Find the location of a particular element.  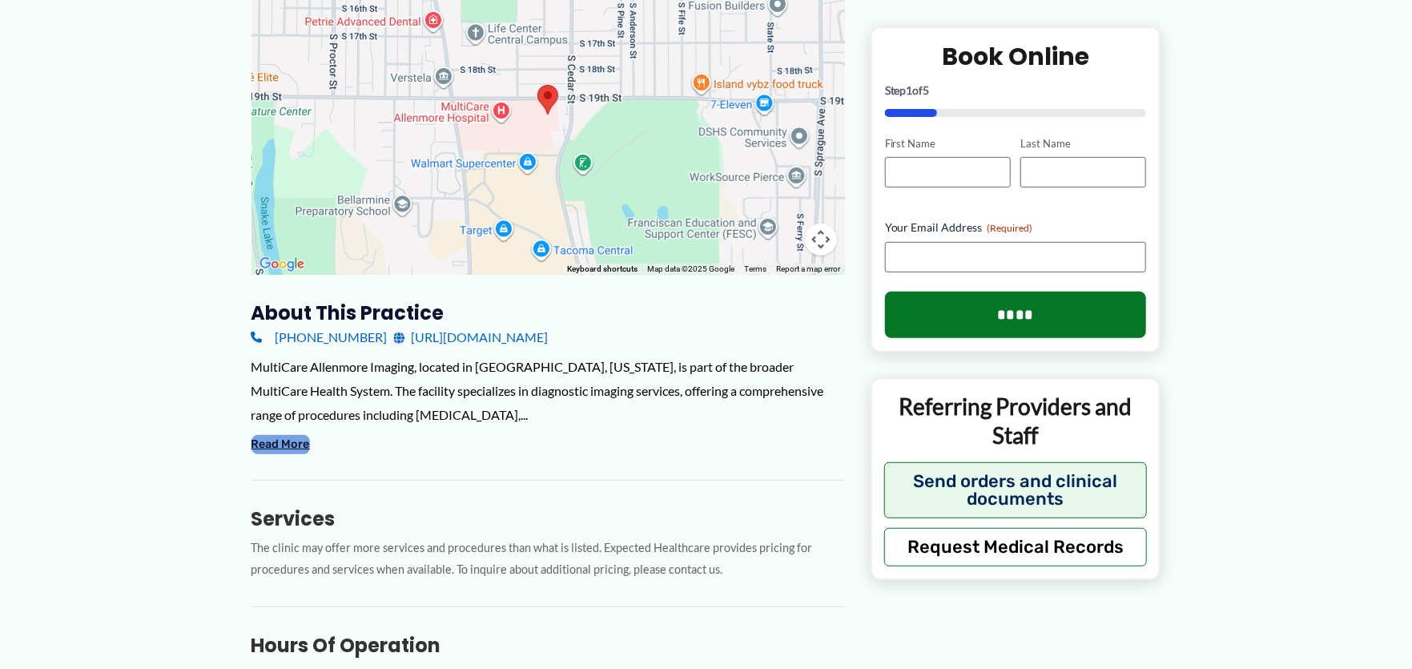

img: Google is located at coordinates (282, 264).